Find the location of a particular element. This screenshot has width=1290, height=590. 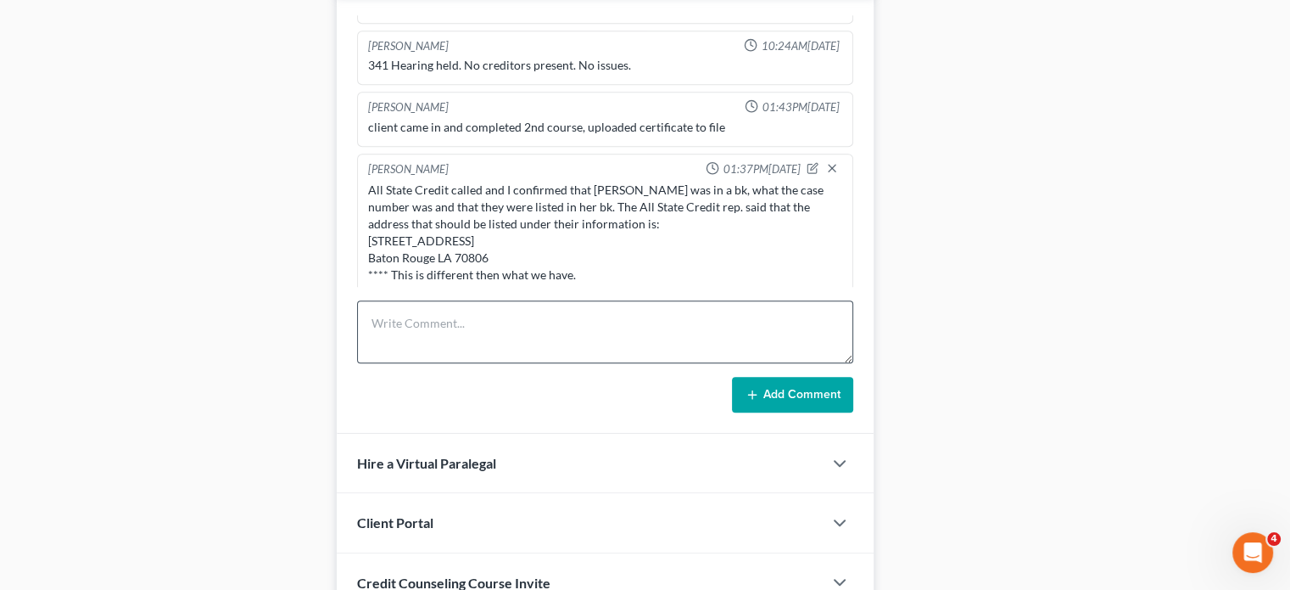

button: Add Comment is located at coordinates (792, 394).